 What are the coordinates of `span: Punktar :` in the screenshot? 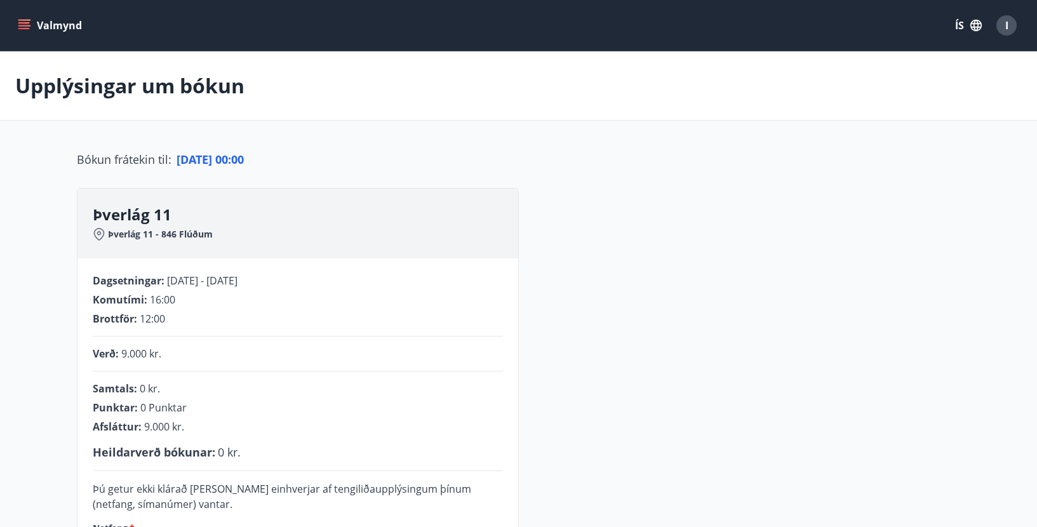 It's located at (115, 408).